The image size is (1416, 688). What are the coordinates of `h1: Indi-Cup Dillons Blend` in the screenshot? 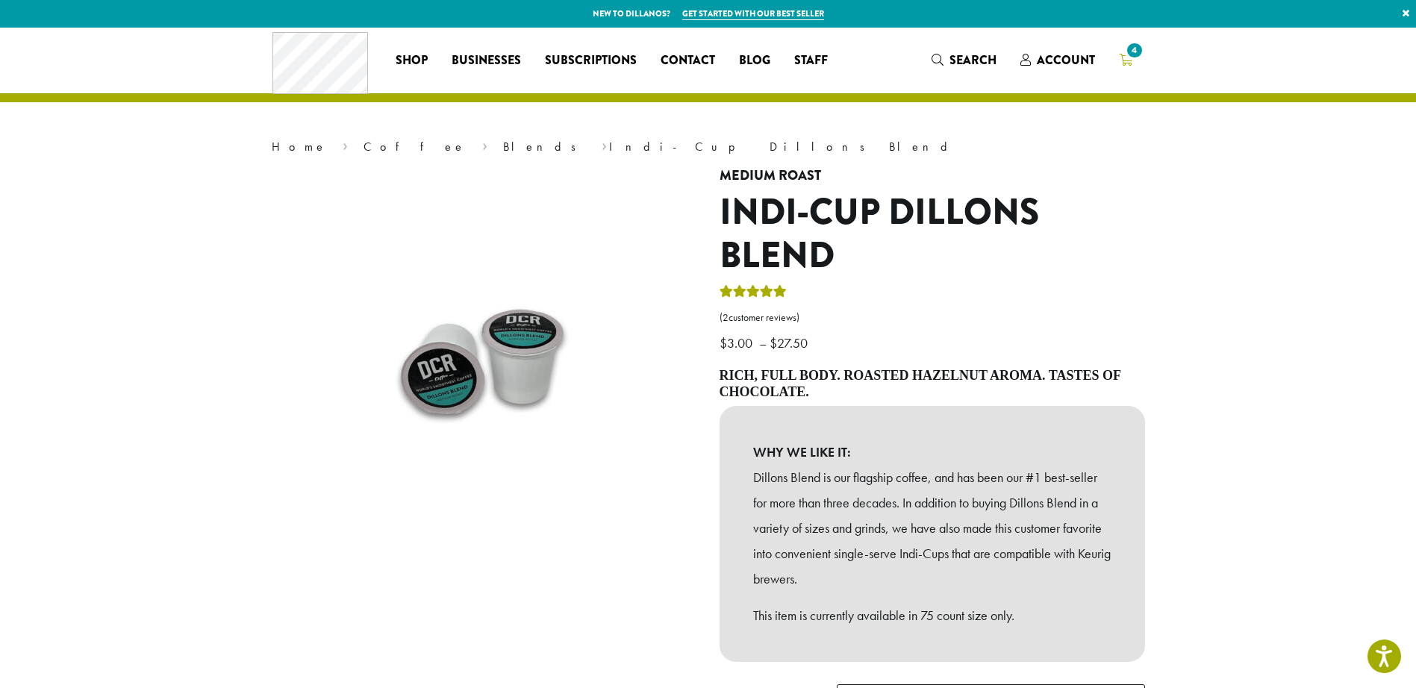 It's located at (932, 234).